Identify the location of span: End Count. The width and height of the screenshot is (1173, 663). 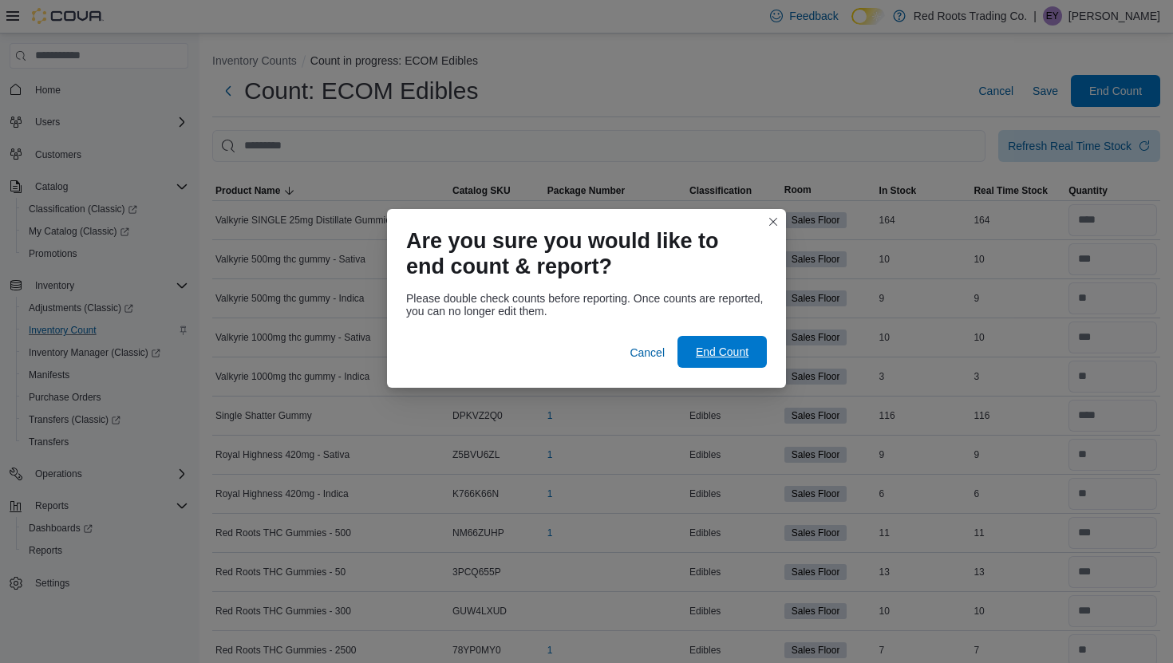
(722, 352).